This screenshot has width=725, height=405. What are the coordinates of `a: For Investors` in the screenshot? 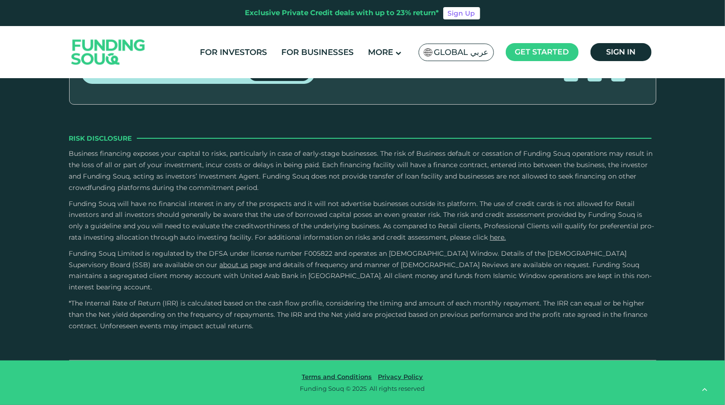 It's located at (233, 52).